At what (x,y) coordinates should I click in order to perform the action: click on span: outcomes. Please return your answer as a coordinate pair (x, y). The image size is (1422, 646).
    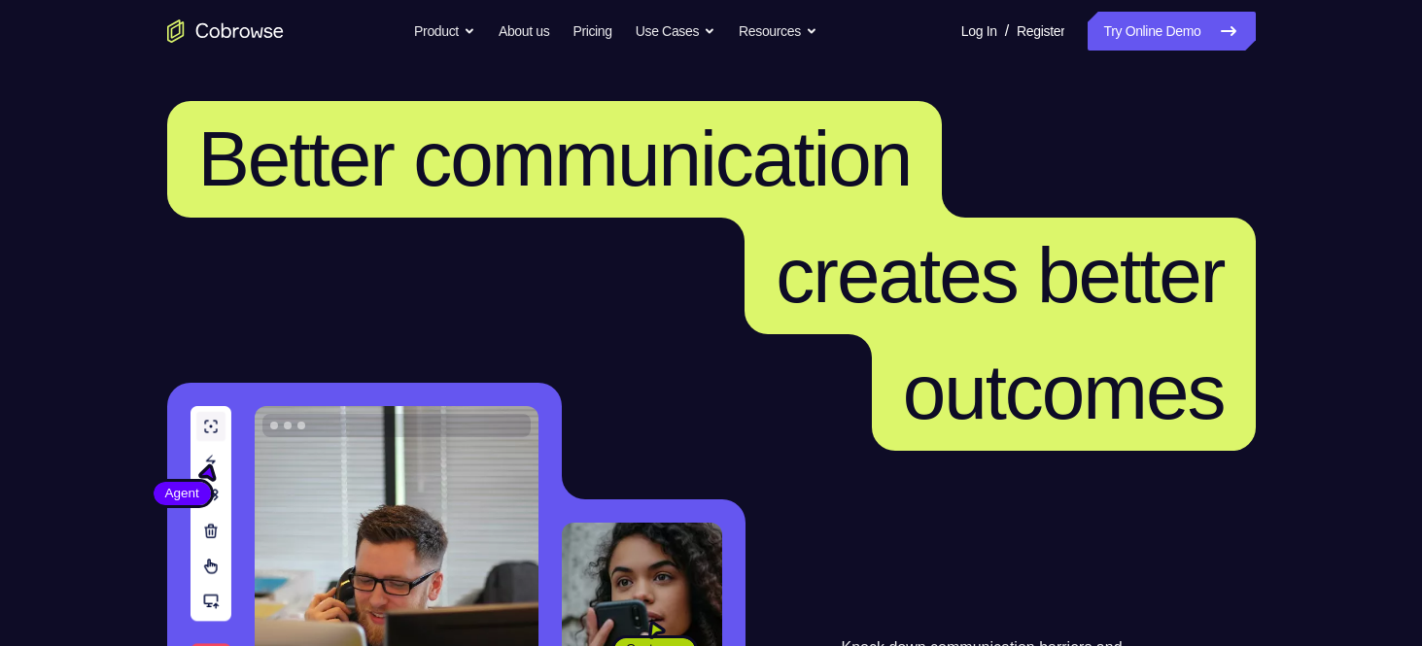
    Looking at the image, I should click on (1063, 392).